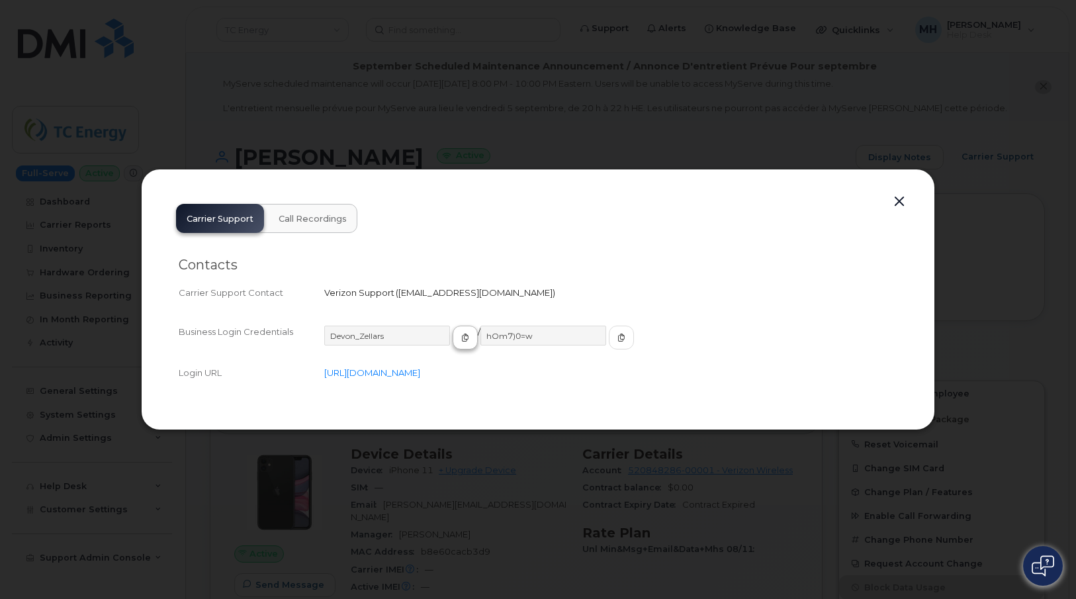 This screenshot has height=599, width=1076. Describe the element at coordinates (538, 265) in the screenshot. I see `h2: Contacts` at that location.